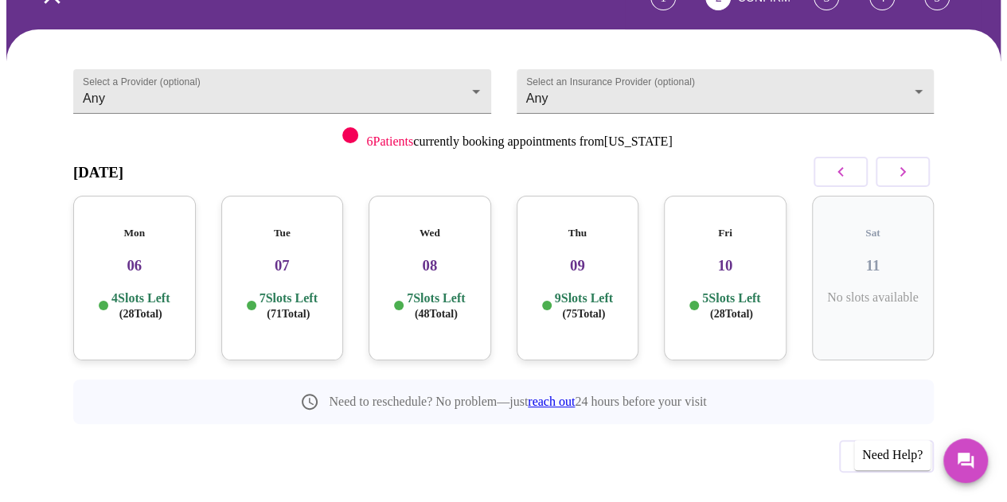 This screenshot has height=502, width=1007. I want to click on p: 9 Slots Left, so click(584, 306).